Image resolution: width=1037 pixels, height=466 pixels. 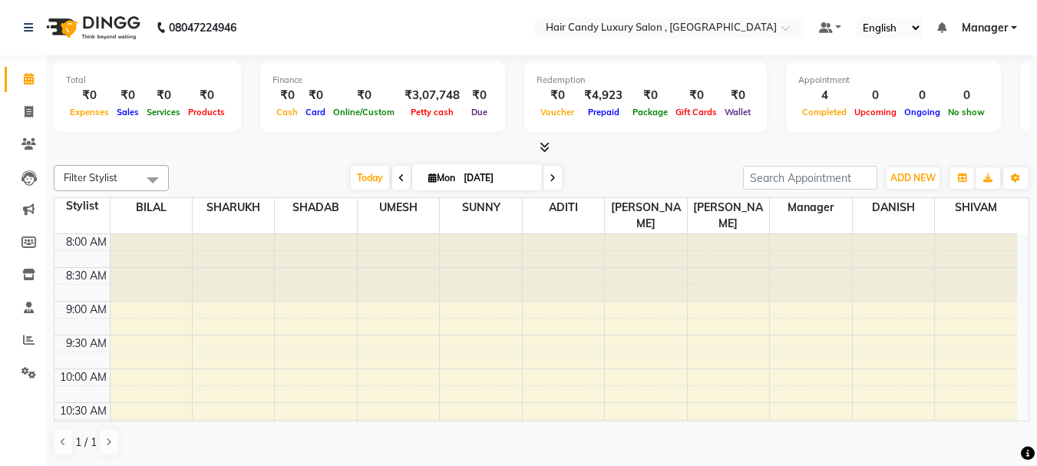 I want to click on div: 4, so click(x=825, y=95).